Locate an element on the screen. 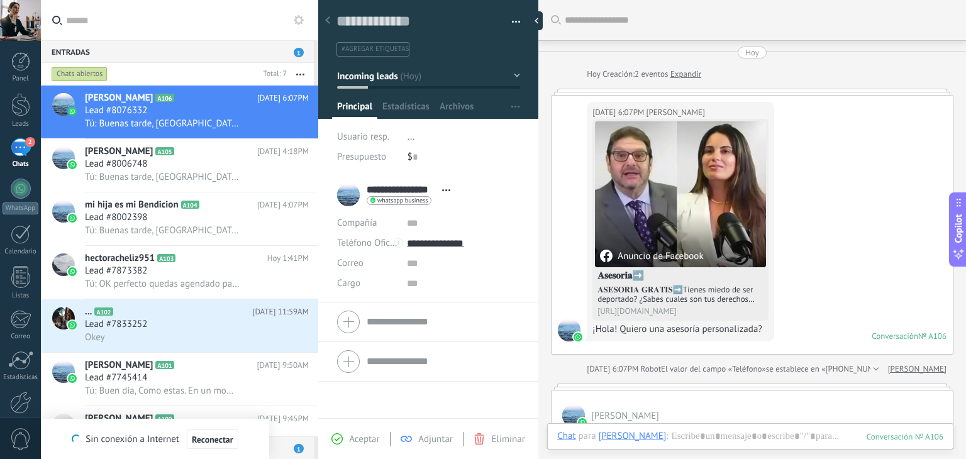  div: 106 is located at coordinates (905, 436).